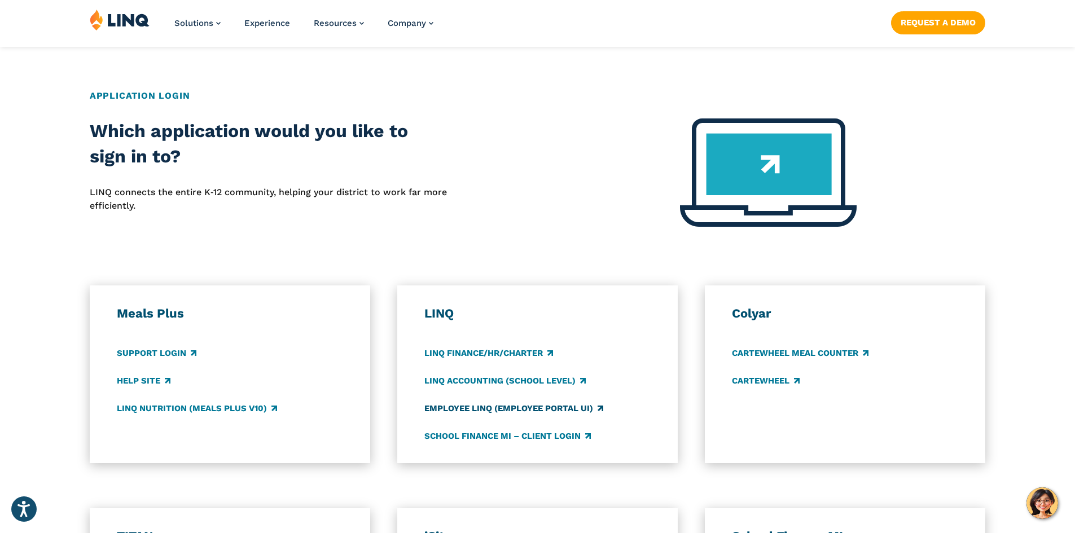 The height and width of the screenshot is (533, 1075). Describe the element at coordinates (267, 23) in the screenshot. I see `span: Experience` at that location.